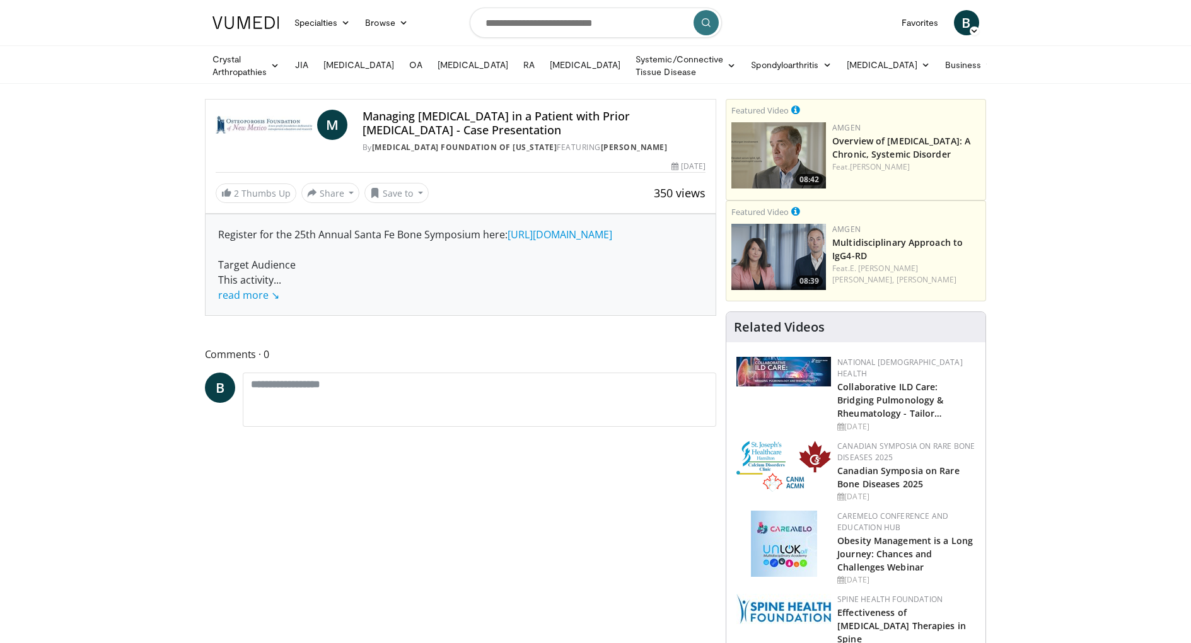  I want to click on a: 08:42, so click(779, 155).